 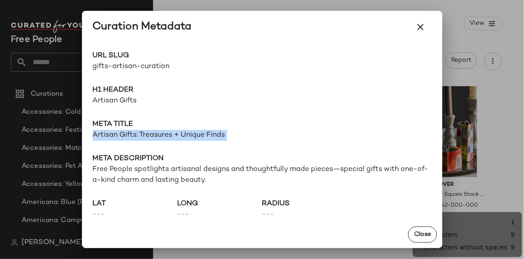 I want to click on div: Curation Metadata, so click(x=142, y=27).